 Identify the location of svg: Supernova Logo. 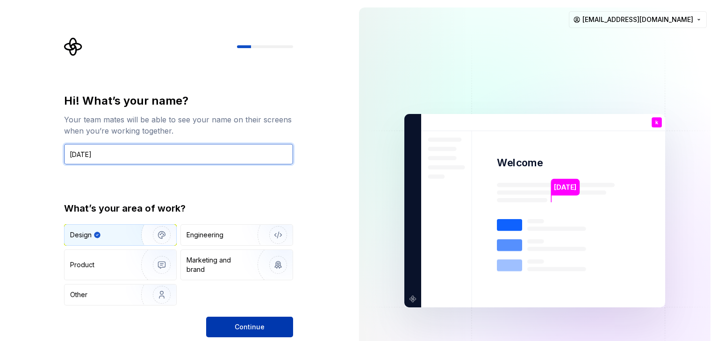
(73, 47).